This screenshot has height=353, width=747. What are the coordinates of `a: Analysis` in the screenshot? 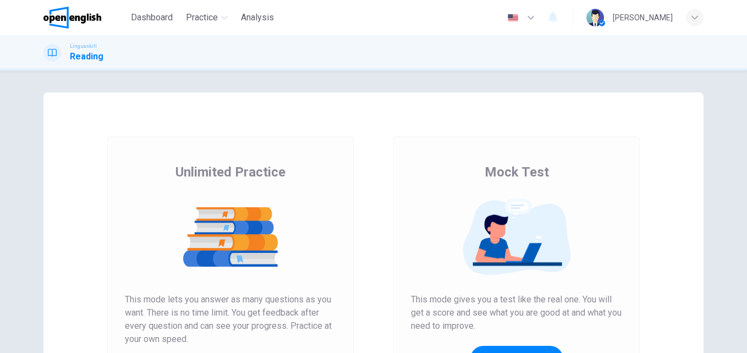 It's located at (257, 18).